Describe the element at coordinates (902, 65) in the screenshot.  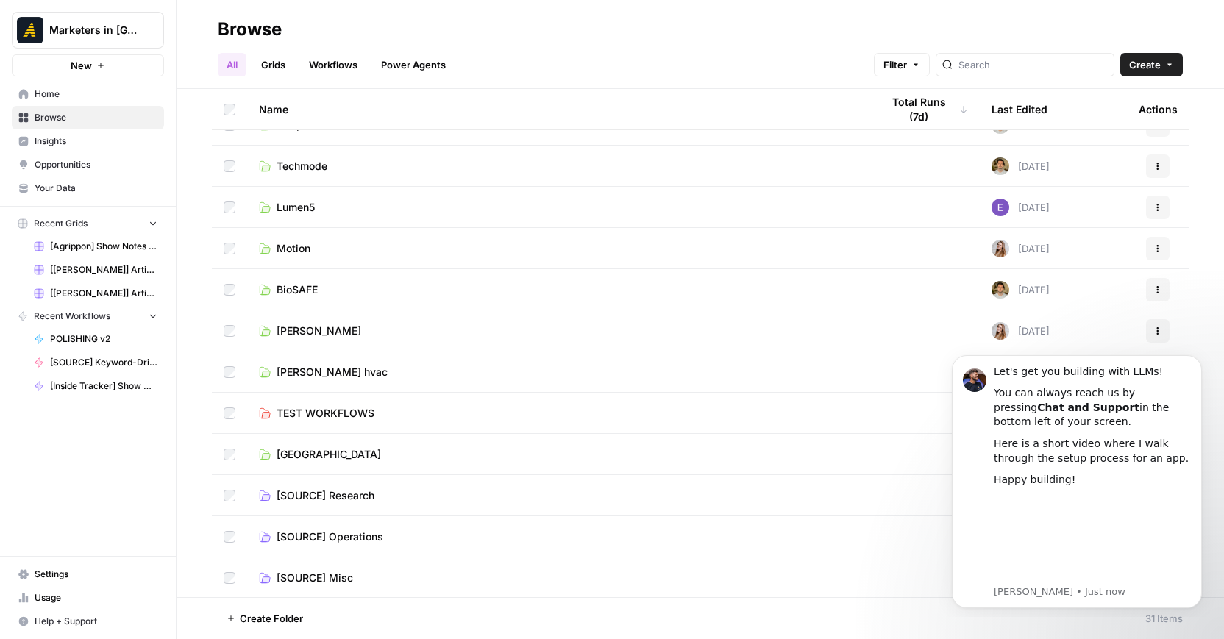
I see `button: Filter` at that location.